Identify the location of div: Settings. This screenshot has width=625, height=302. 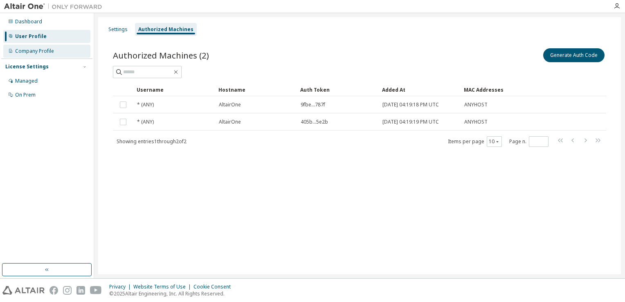
(118, 29).